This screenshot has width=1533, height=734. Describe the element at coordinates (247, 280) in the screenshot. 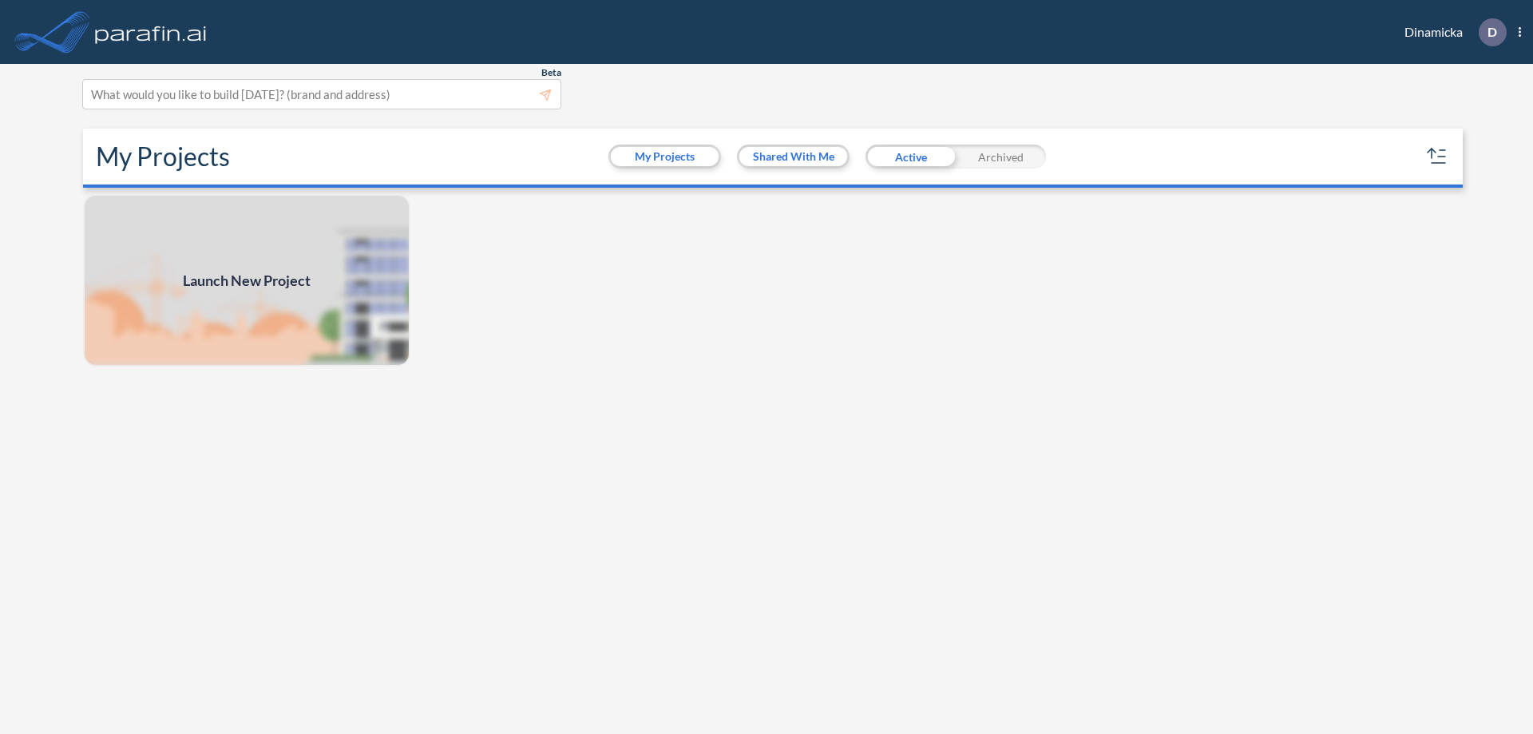

I see `a: Launch New Project` at that location.